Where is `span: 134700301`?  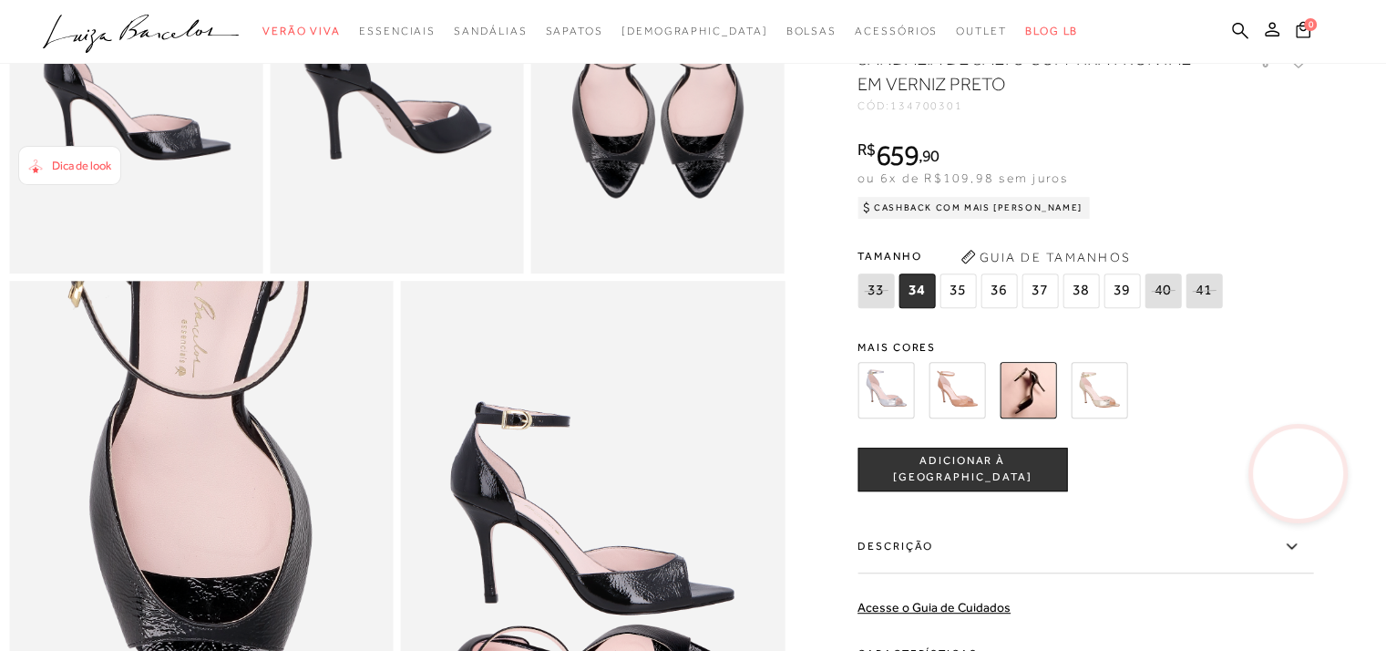 span: 134700301 is located at coordinates (927, 106).